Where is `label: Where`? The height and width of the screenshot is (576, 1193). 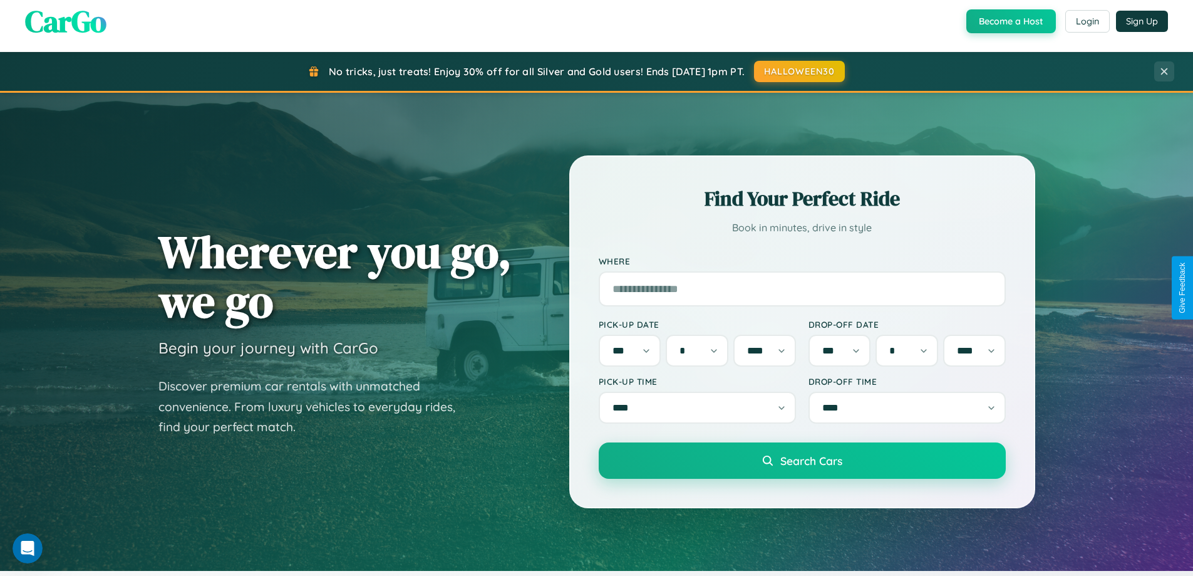 label: Where is located at coordinates (802, 261).